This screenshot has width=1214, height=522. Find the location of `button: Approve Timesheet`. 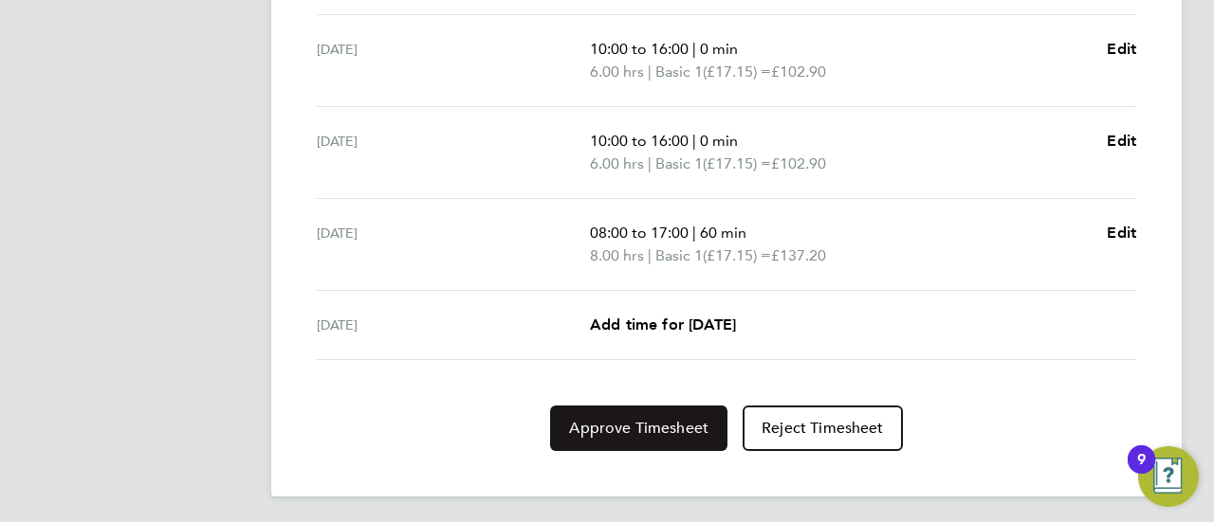

button: Approve Timesheet is located at coordinates (638, 429).